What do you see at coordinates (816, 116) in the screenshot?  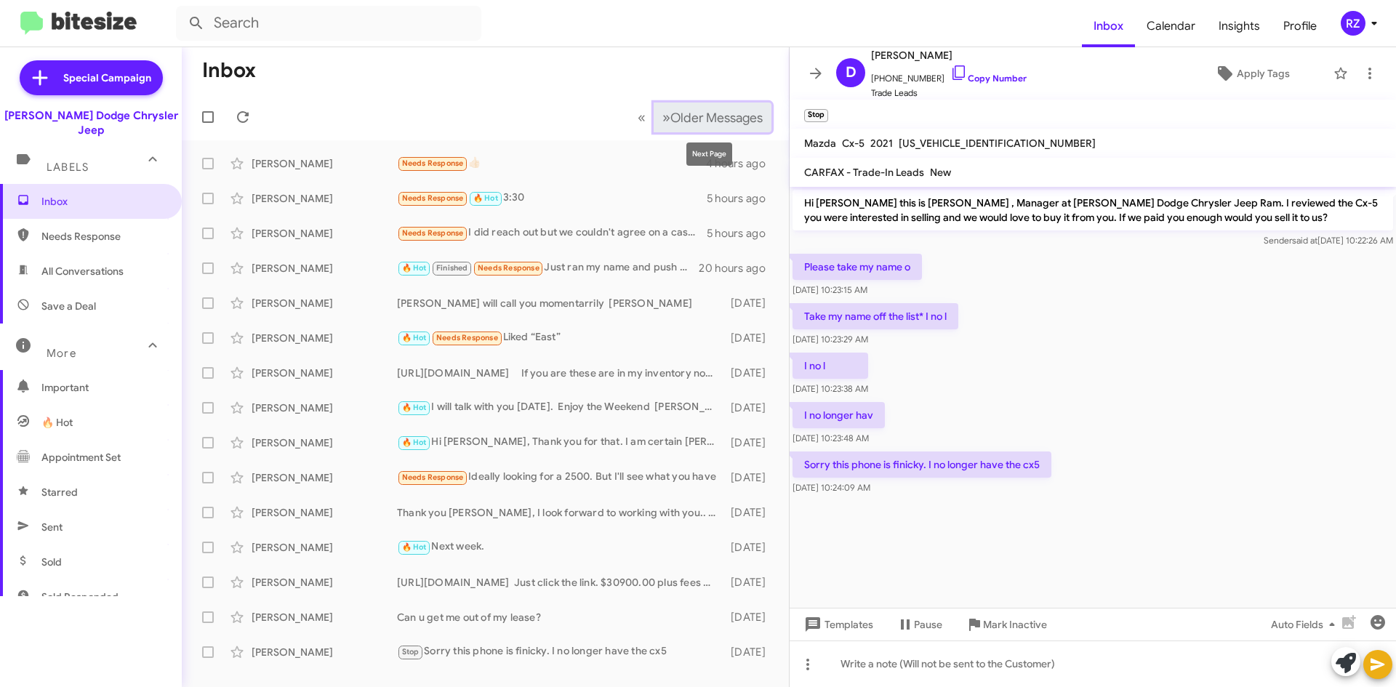 I see `small: Stop` at bounding box center [816, 116].